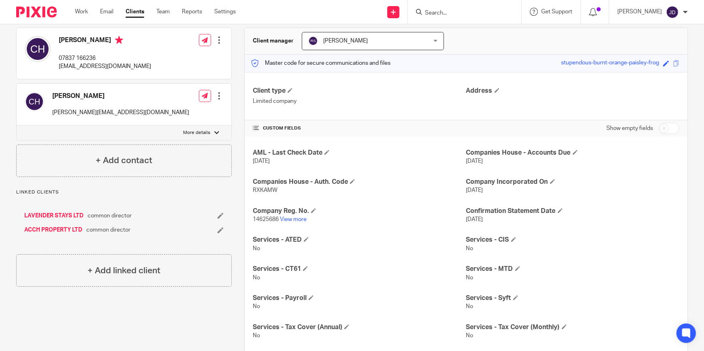 The image size is (704, 351). I want to click on a: Reports, so click(192, 12).